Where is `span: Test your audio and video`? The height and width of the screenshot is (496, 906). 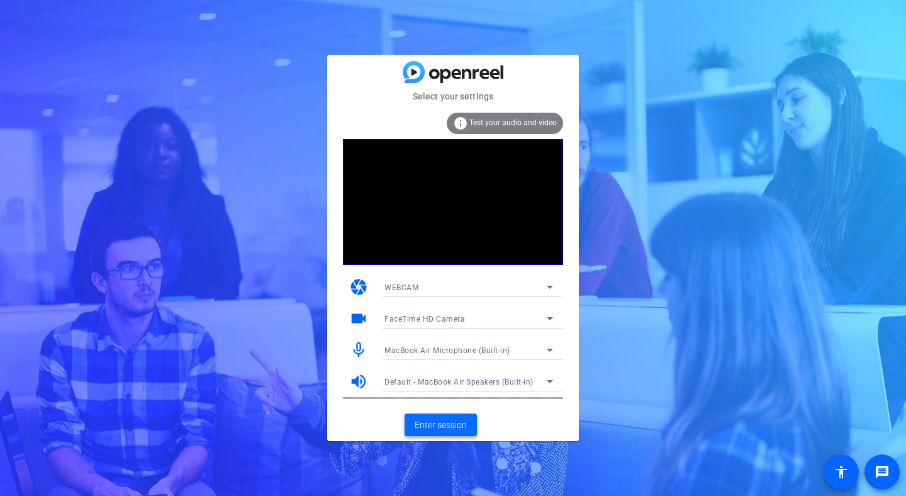 span: Test your audio and video is located at coordinates (513, 123).